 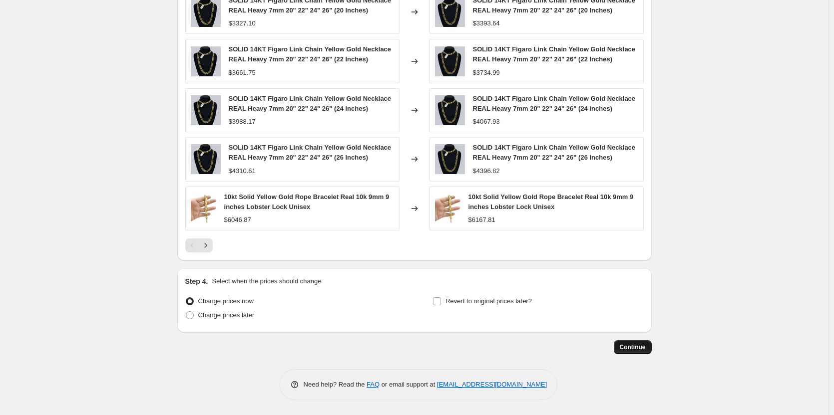 What do you see at coordinates (486, 122) in the screenshot?
I see `div: $4067.93` at bounding box center [486, 122].